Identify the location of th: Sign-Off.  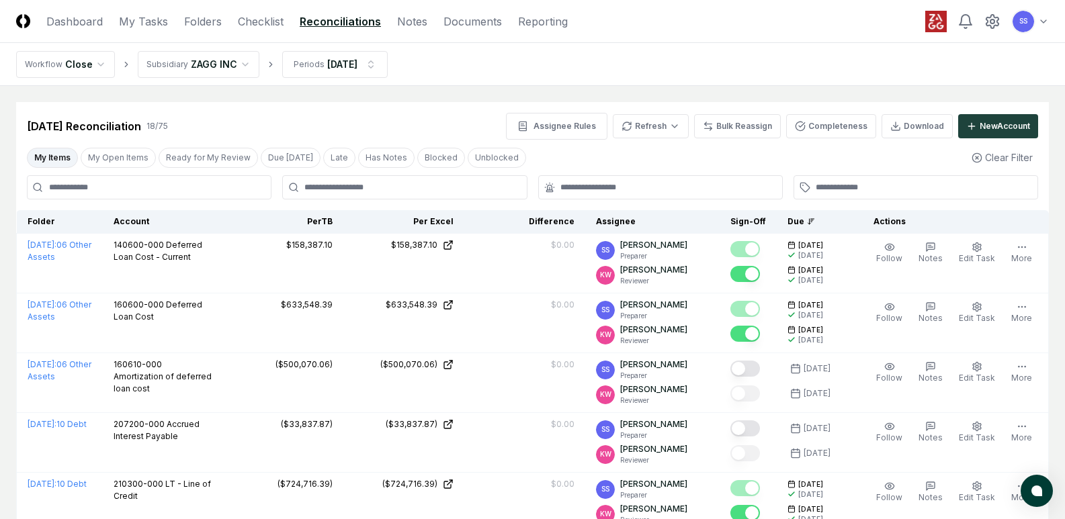
(748, 222).